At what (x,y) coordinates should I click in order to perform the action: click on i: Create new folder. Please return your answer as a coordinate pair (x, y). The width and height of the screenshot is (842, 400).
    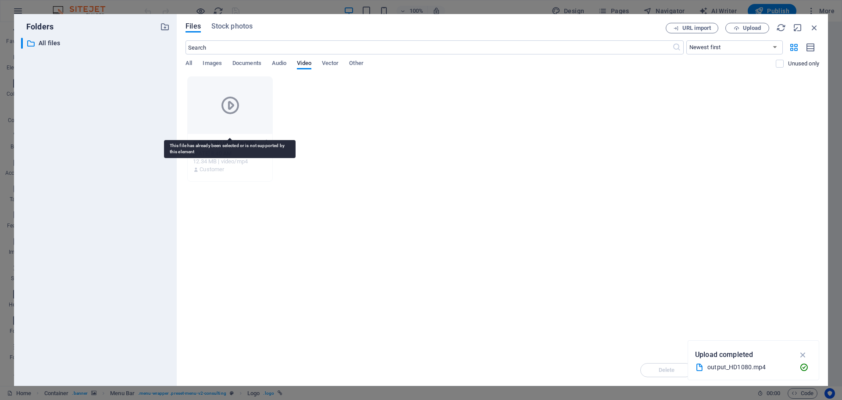
    Looking at the image, I should click on (165, 27).